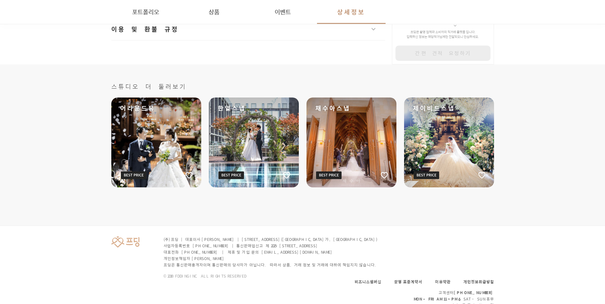  Describe the element at coordinates (442, 282) in the screenshot. I see `a: 이용약관` at that location.